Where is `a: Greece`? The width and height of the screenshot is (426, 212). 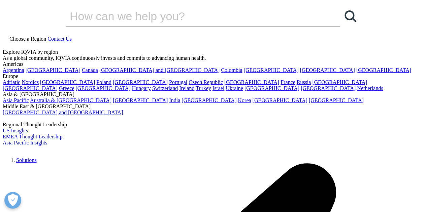
a: Greece is located at coordinates (66, 88).